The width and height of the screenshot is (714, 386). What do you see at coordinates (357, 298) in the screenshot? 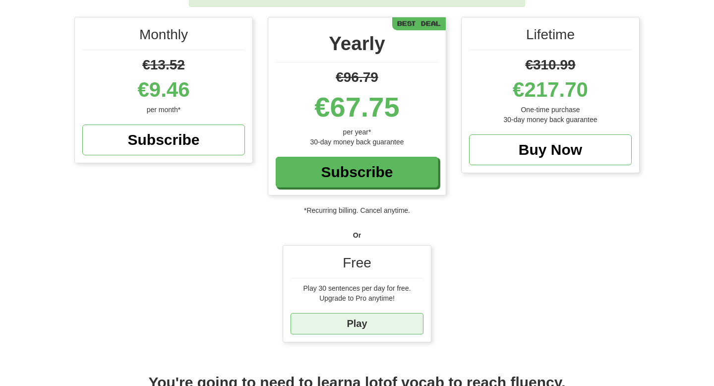
I see `div: Upgrade to Pro anytime!` at bounding box center [357, 298].